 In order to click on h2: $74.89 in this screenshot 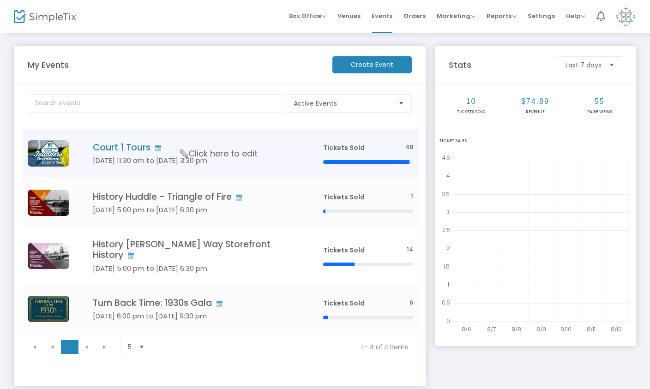, I will do `click(535, 101)`.